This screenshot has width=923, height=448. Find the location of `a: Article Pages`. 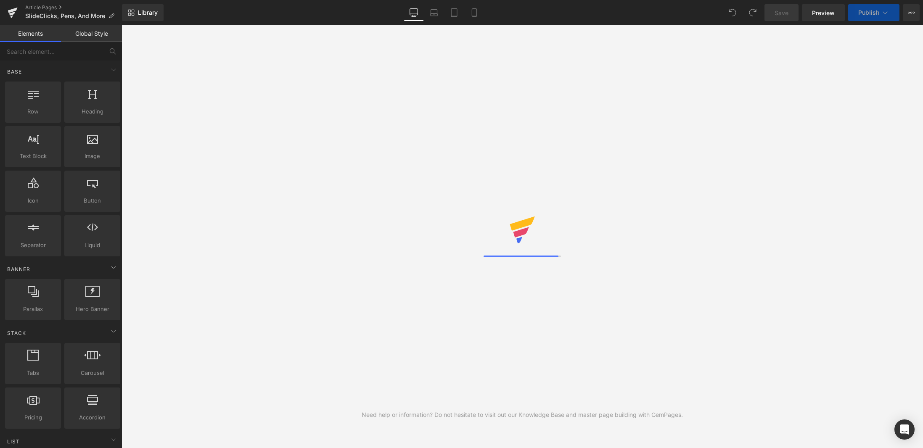

a: Article Pages is located at coordinates (74, 8).